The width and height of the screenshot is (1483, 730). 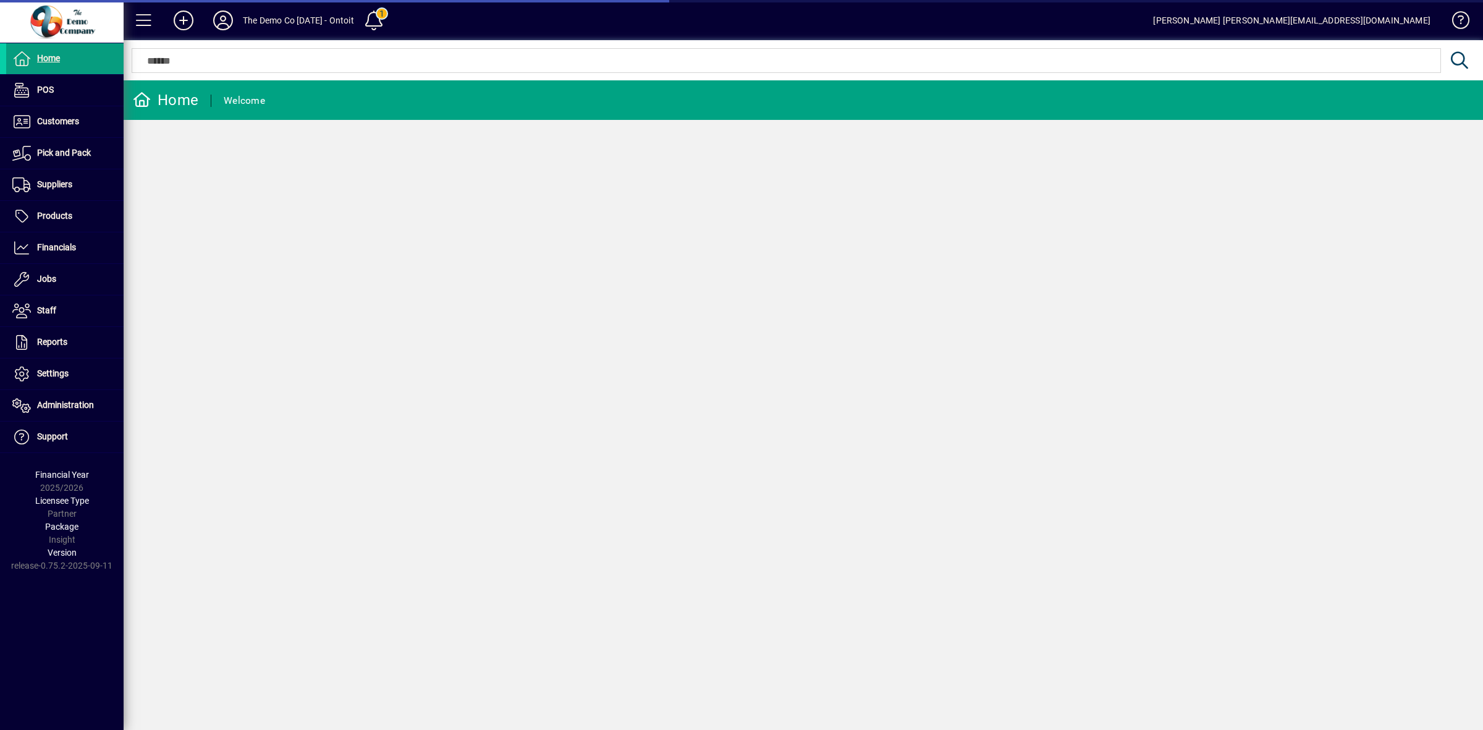 What do you see at coordinates (223, 20) in the screenshot?
I see `button: Profile` at bounding box center [223, 20].